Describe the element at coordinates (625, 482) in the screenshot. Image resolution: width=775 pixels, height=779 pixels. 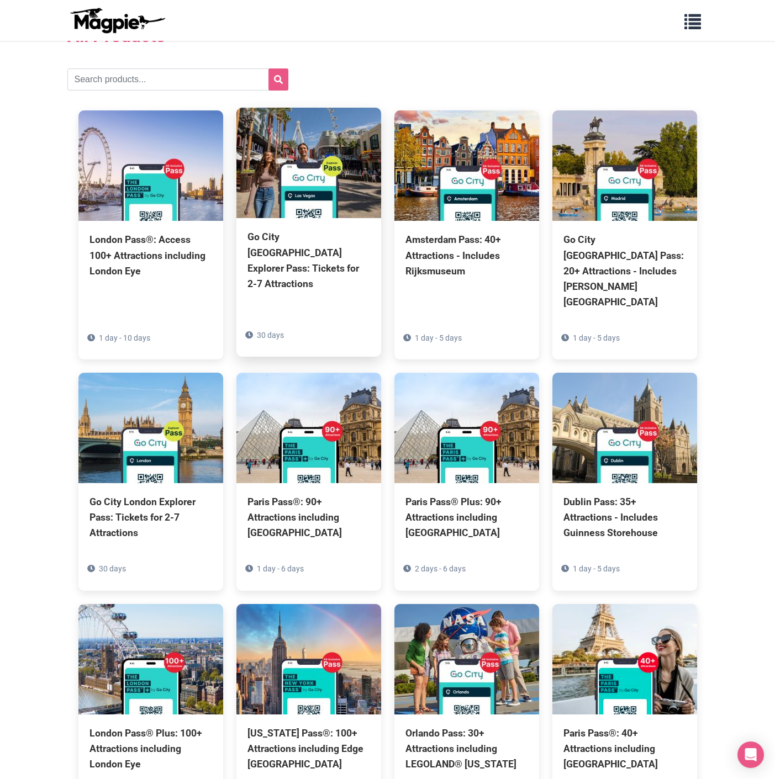
I see `a: Dublin Pass: 35+ Attractions - Includes Guinness Storehouse 1 day - 5 days` at that location.